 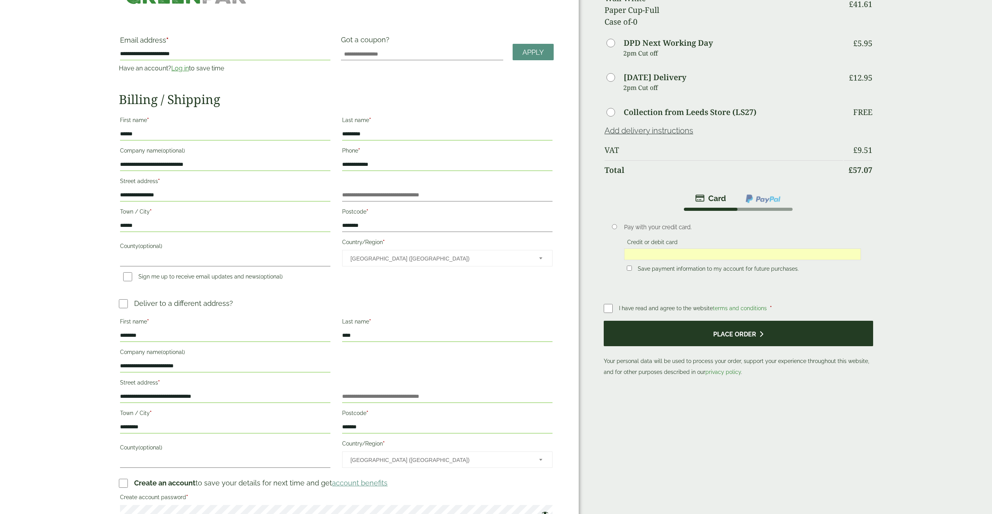 I want to click on p: Your personal data will be used to process your order, support your experience throughout this we..., so click(x=738, y=349).